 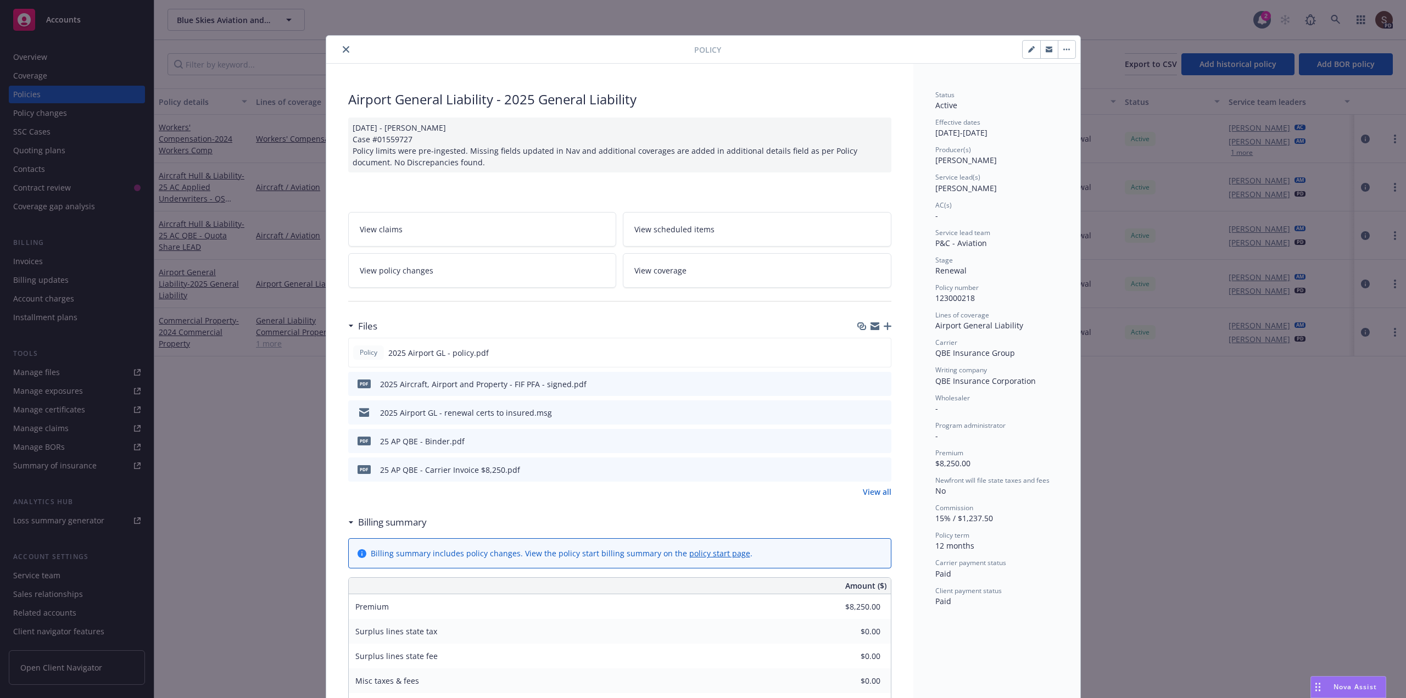 What do you see at coordinates (450, 470) in the screenshot?
I see `div: 25 AP QBE - Carrier Invoice $8,250.pdf` at bounding box center [450, 470].